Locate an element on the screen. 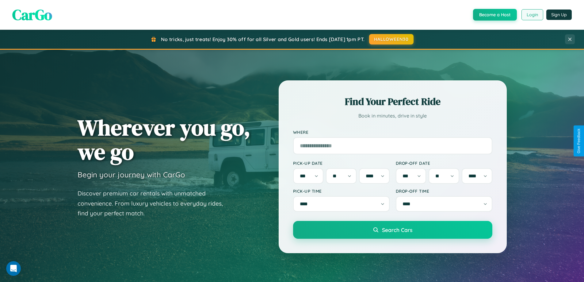 The image size is (584, 282). div: Give Feedback is located at coordinates (579, 141).